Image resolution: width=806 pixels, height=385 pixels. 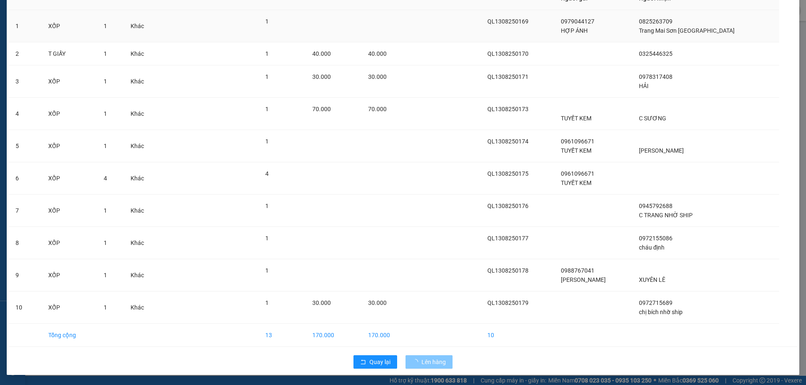 I want to click on td: 2, so click(x=25, y=54).